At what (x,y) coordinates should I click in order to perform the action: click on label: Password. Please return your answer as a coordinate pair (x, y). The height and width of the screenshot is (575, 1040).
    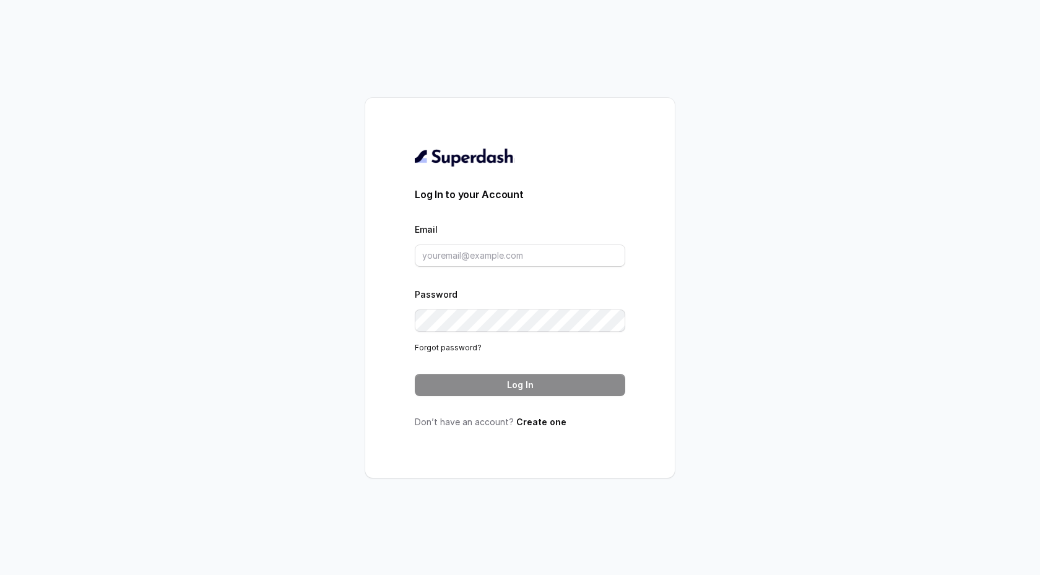
    Looking at the image, I should click on (436, 294).